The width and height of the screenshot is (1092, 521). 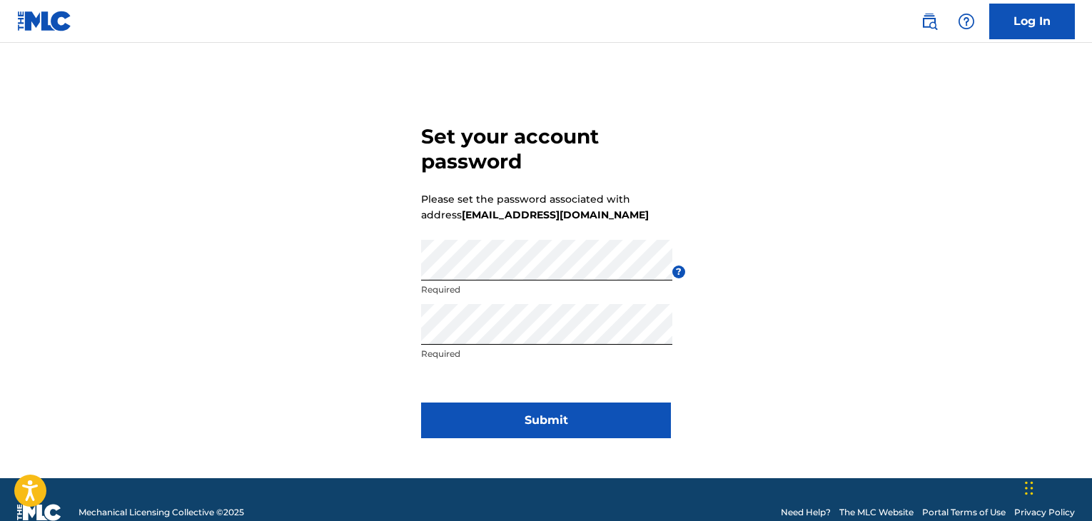 I want to click on button: Submit, so click(x=546, y=420).